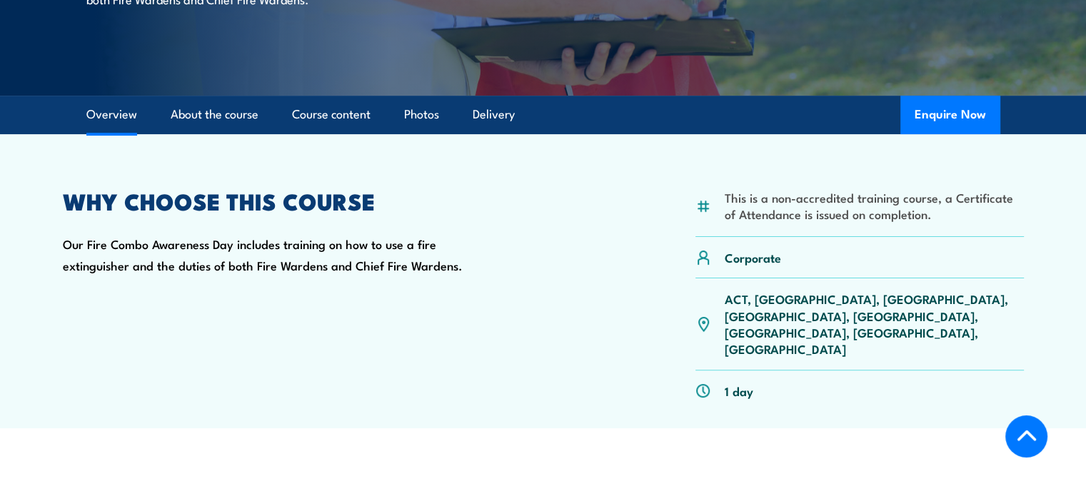  What do you see at coordinates (493, 114) in the screenshot?
I see `a: Delivery` at bounding box center [493, 114].